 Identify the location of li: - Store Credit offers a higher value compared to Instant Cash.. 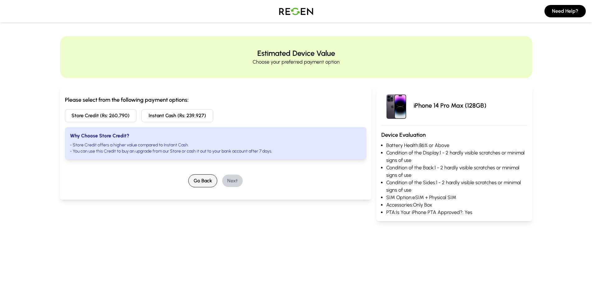
(216, 145).